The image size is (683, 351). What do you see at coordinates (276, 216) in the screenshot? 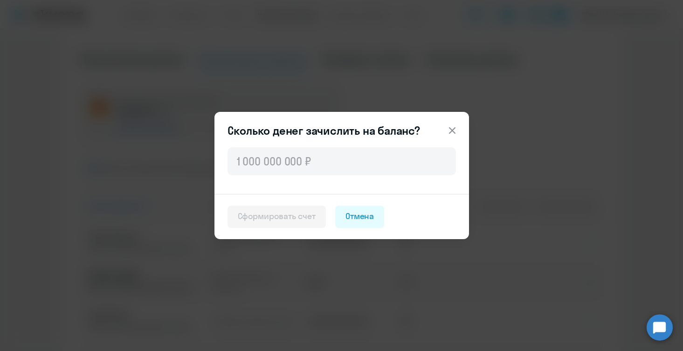
I see `div: Сформировать счет` at bounding box center [276, 216].